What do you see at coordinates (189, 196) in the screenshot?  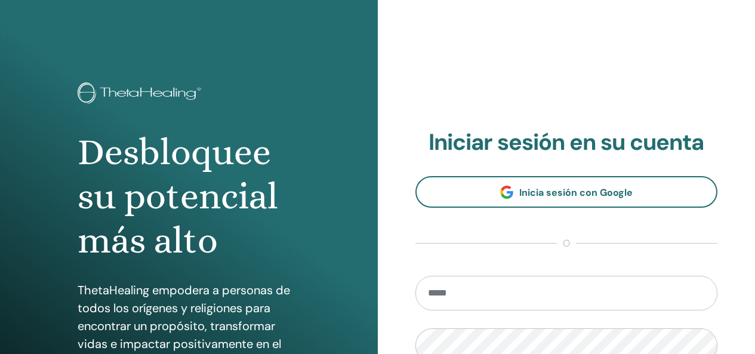 I see `h1: Desbloquee su potencial más alto` at bounding box center [189, 196].